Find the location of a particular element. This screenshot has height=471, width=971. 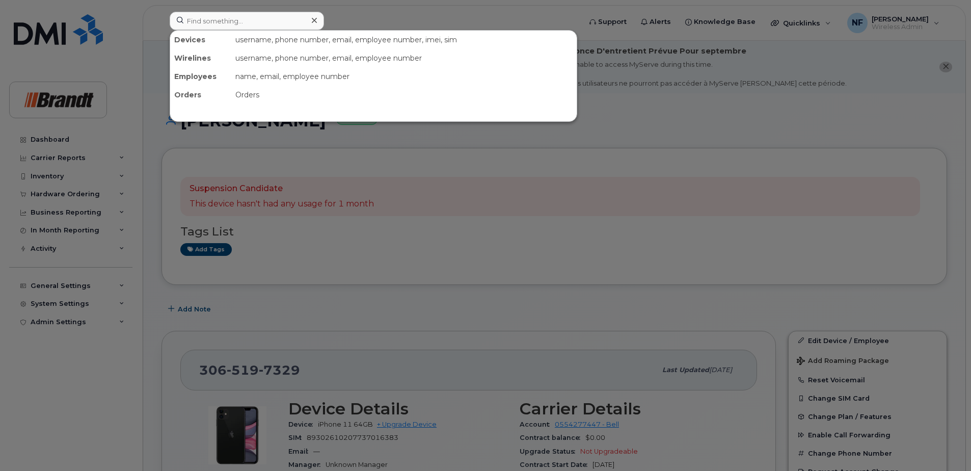

div: username, phone number, email, employee number, imei, sim is located at coordinates (404, 40).